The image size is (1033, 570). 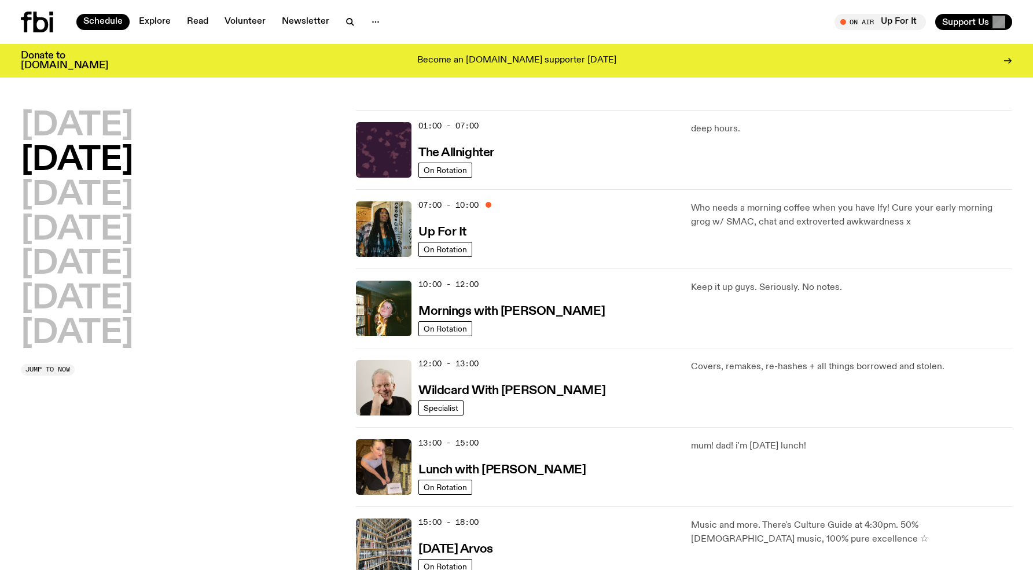 What do you see at coordinates (449, 205) in the screenshot?
I see `span: 07:00 - 10:00` at bounding box center [449, 205].